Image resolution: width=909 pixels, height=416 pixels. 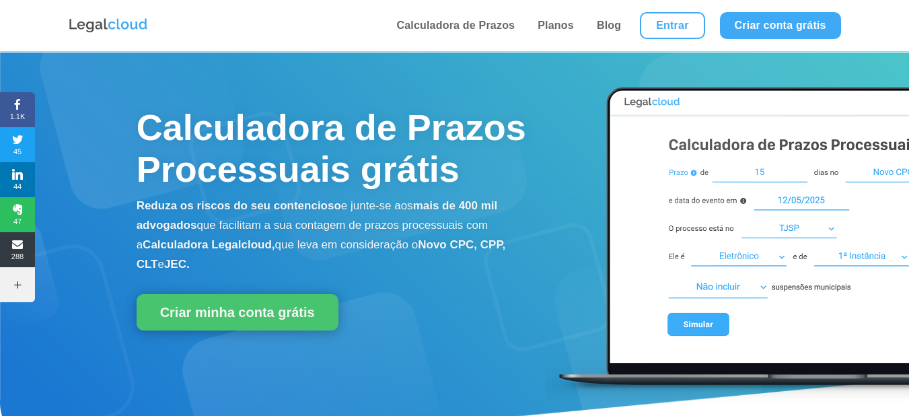 What do you see at coordinates (341, 235) in the screenshot?
I see `p: e junte-se aos que facilitam a sua contagem de prazos processuais com a que leva em consideração o e` at bounding box center [341, 235].